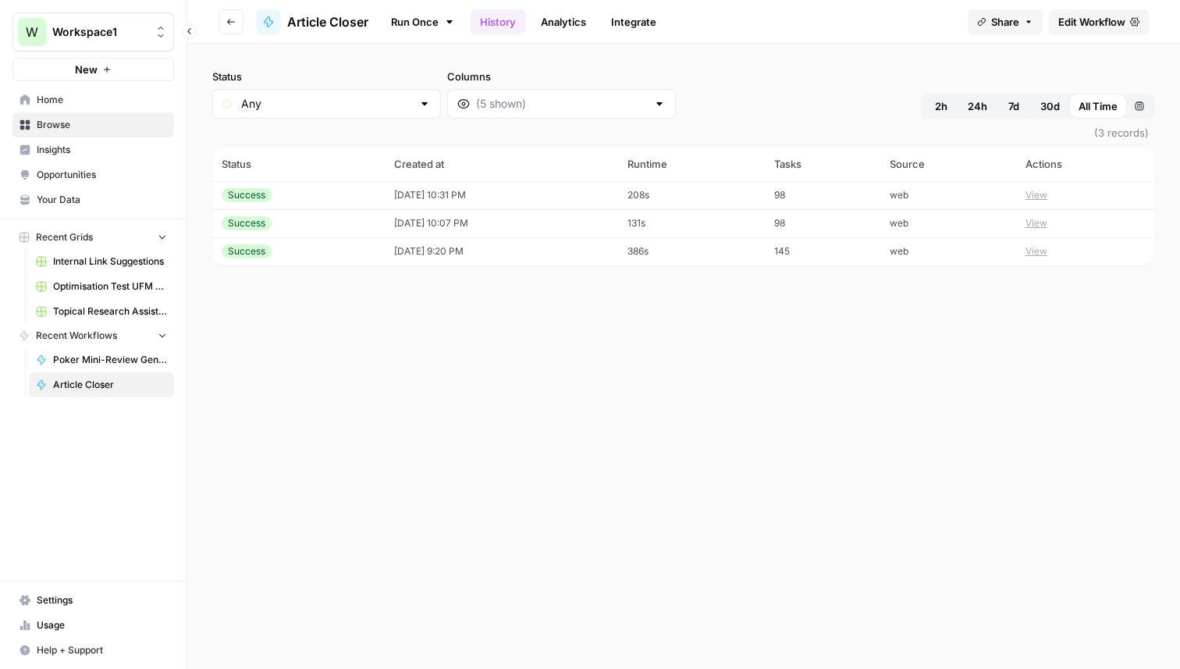  Describe the element at coordinates (692, 251) in the screenshot. I see `td: 386s` at that location.